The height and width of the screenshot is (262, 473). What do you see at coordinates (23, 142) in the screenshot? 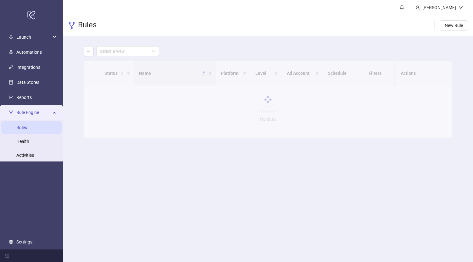
I see `a: Health` at bounding box center [23, 142].